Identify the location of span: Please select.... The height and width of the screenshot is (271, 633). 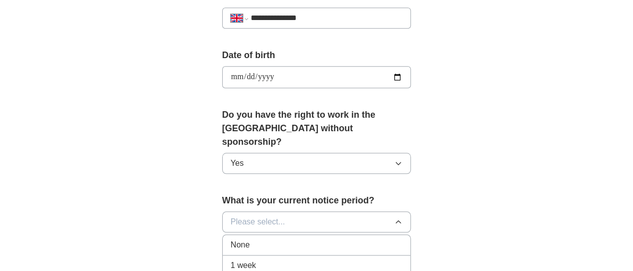
(258, 222).